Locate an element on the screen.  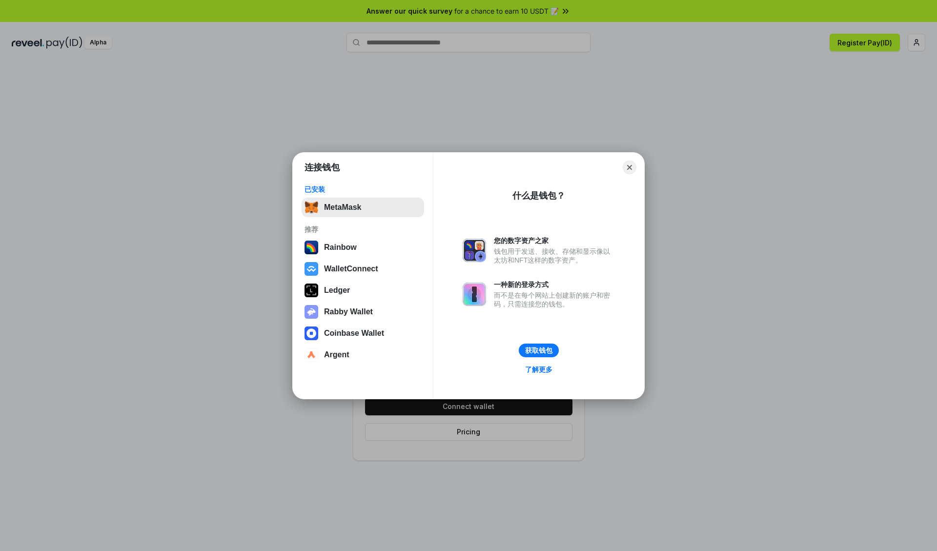
img: svg+xml,%3Csvg%20width%3D%22120%22%20height%3D%22120%22%20viewBox%3D%220%200%20120%20120%22%20fil... is located at coordinates (311, 247).